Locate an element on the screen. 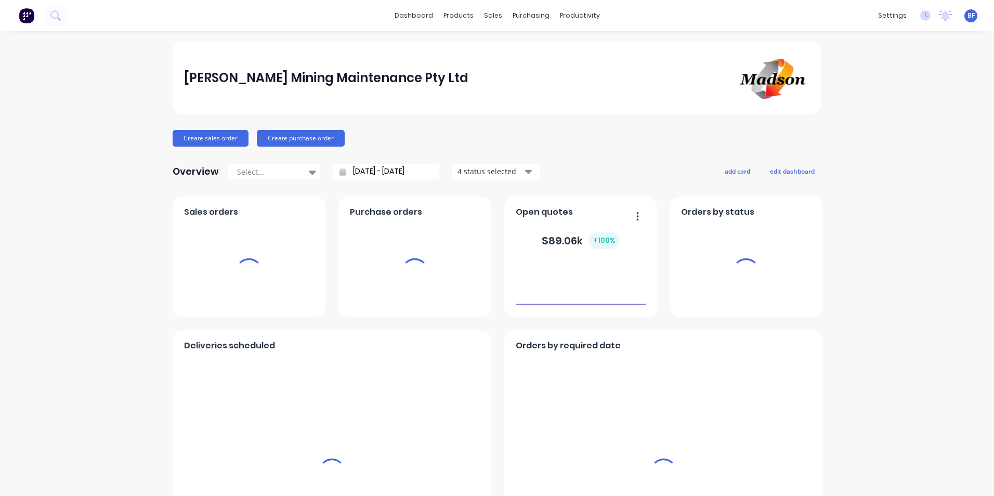 Image resolution: width=994 pixels, height=496 pixels. div: purchasing is located at coordinates (531, 16).